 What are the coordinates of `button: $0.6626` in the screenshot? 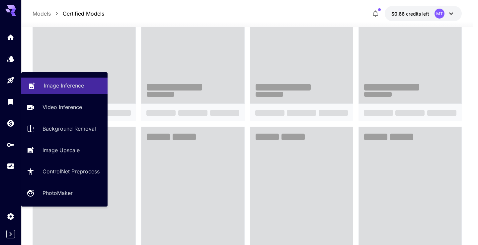 It's located at (423, 14).